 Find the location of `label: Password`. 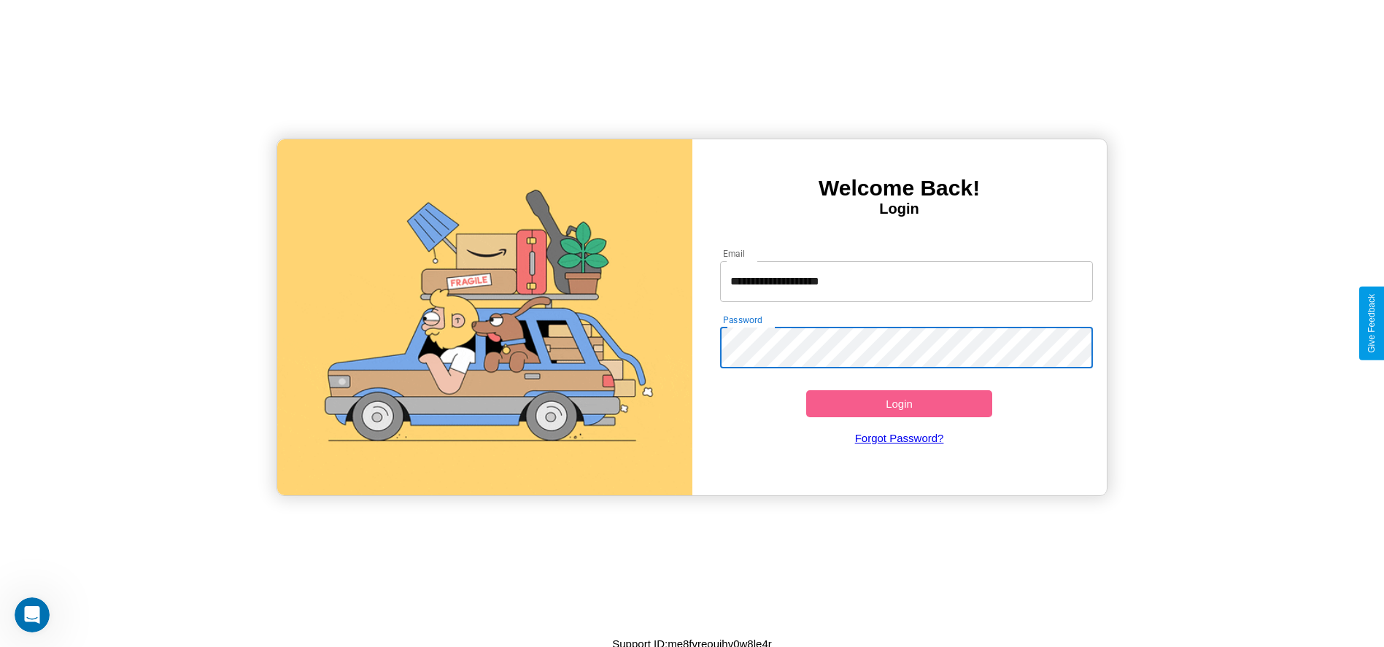

label: Password is located at coordinates (742, 319).